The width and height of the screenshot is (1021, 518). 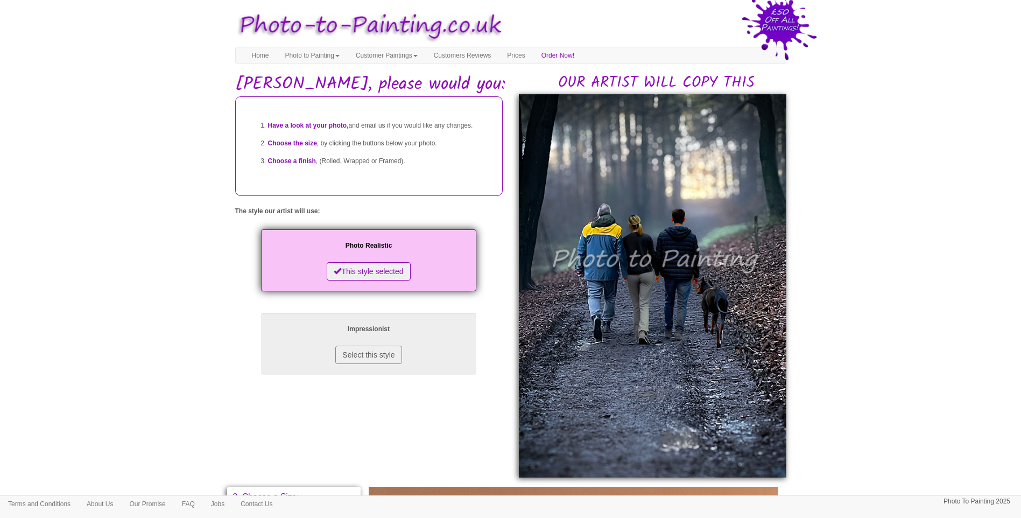 What do you see at coordinates (292, 161) in the screenshot?
I see `span: Choose a finish` at bounding box center [292, 161].